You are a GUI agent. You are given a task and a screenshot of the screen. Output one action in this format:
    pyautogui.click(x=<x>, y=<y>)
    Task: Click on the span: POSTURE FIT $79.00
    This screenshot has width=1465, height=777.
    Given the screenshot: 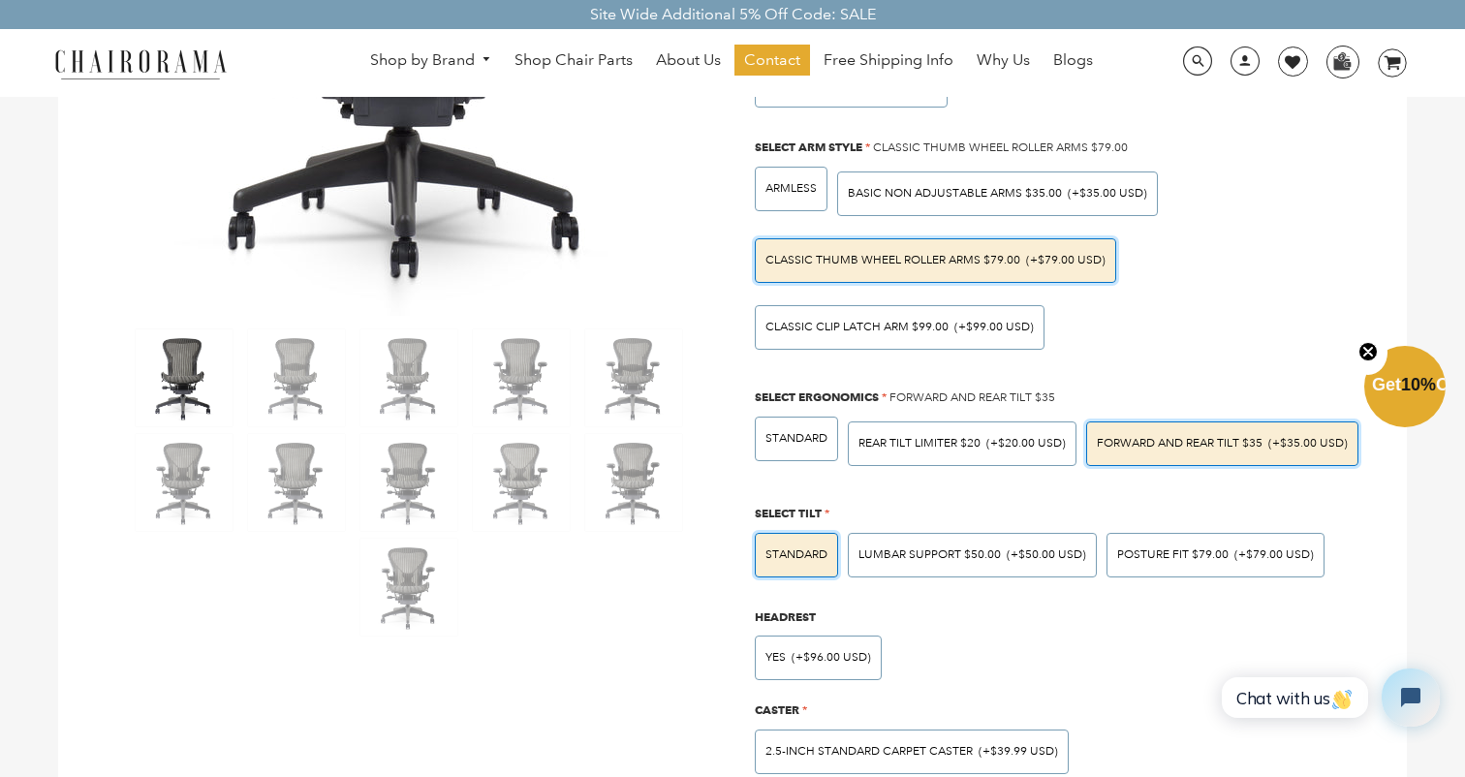 What is the action you would take?
    pyautogui.click(x=1173, y=554)
    